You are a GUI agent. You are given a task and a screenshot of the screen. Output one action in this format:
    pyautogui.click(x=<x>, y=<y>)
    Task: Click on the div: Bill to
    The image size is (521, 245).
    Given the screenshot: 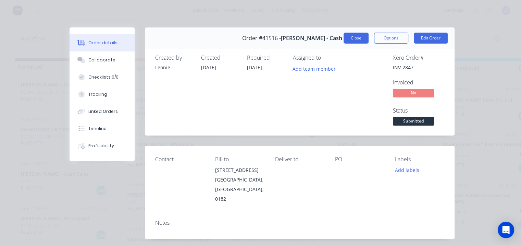 What is the action you would take?
    pyautogui.click(x=240, y=159)
    